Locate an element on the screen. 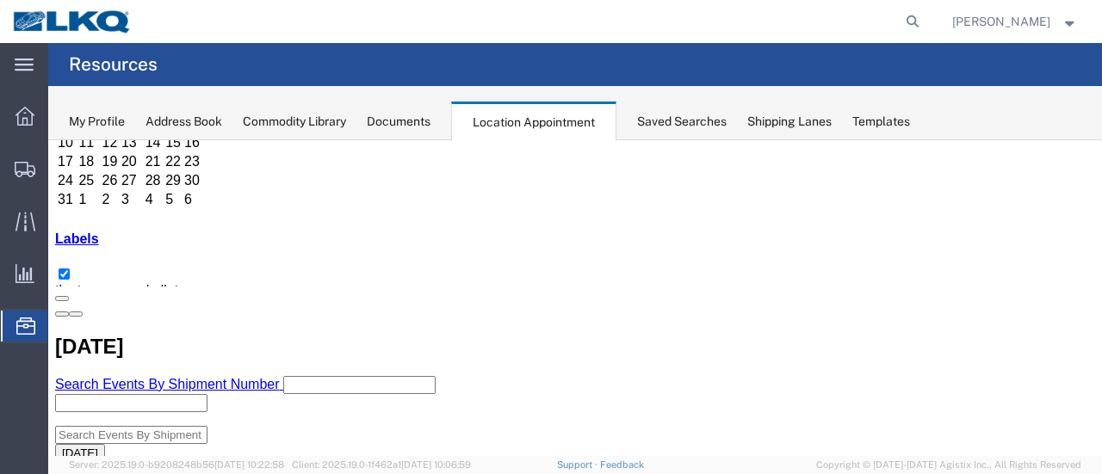 This screenshot has height=474, width=1102. td: 2 is located at coordinates (62, 59).